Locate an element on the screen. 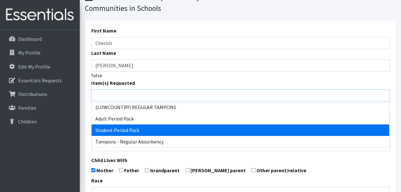 The width and height of the screenshot is (401, 192). a: Dashboard is located at coordinates (40, 39).